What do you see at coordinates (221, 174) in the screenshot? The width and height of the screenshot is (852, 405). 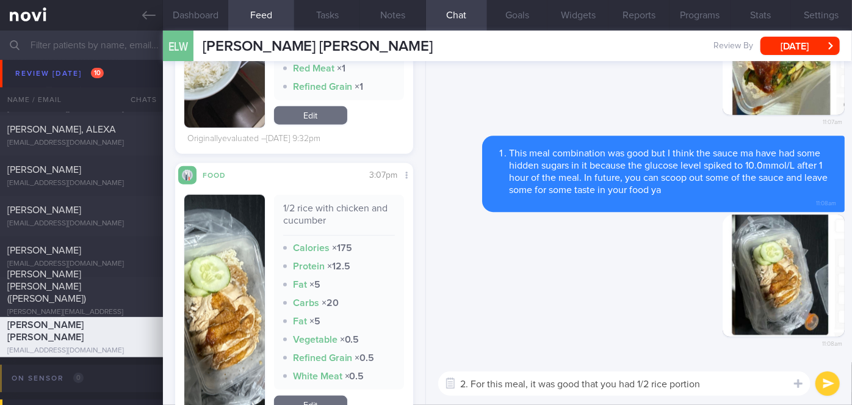 I see `div: Food` at bounding box center [221, 174].